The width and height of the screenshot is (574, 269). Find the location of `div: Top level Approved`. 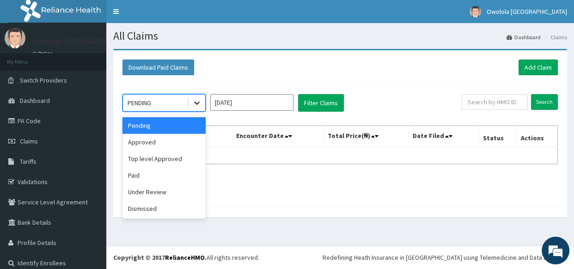

div: Top level Approved is located at coordinates (164, 159).